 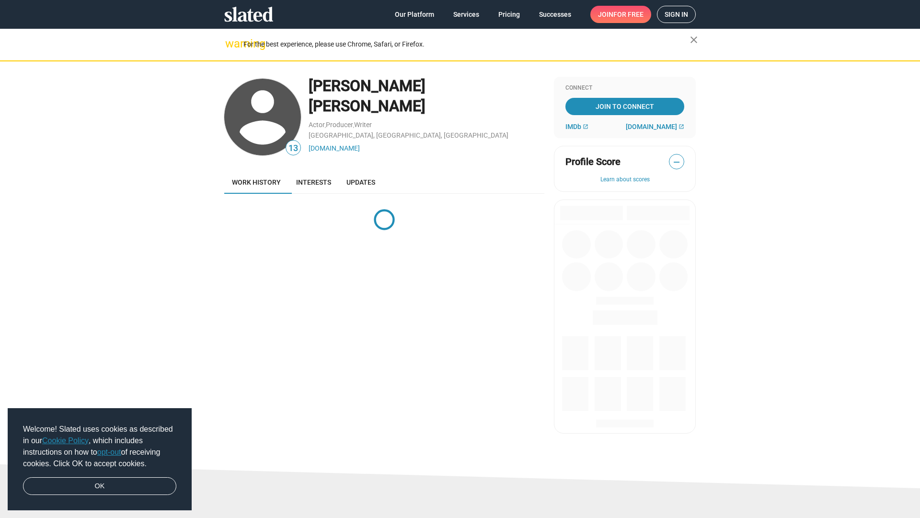 I want to click on div: cookieconsent, so click(x=100, y=459).